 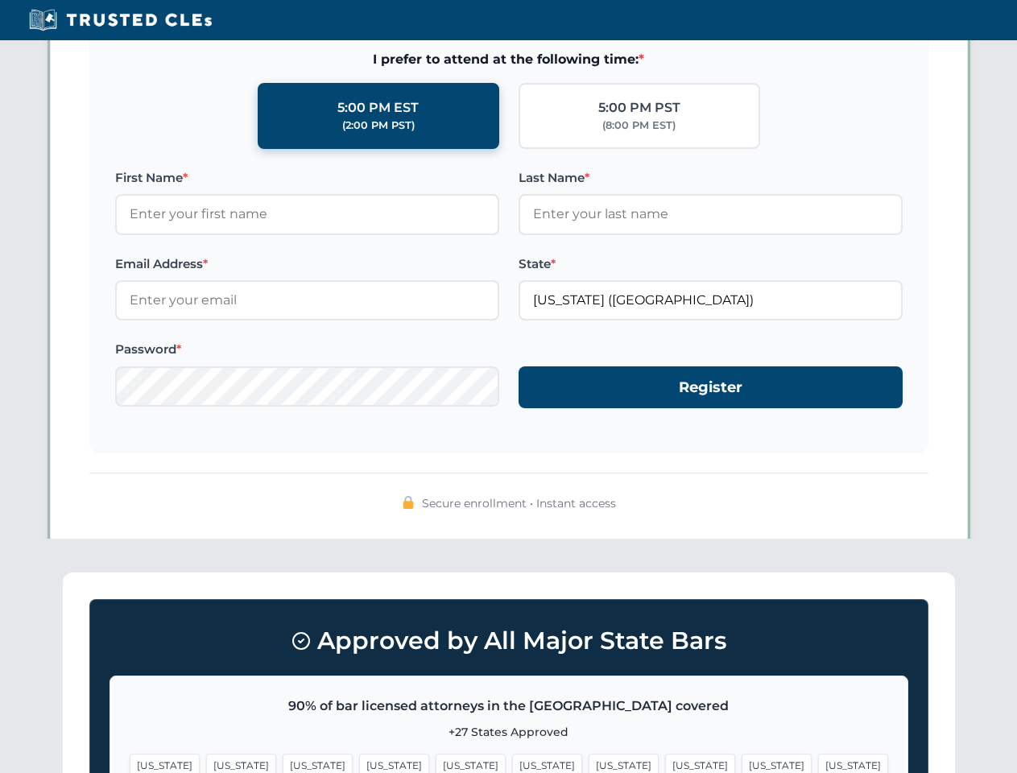 I want to click on span: Secure enrollment • Instant access, so click(x=518, y=503).